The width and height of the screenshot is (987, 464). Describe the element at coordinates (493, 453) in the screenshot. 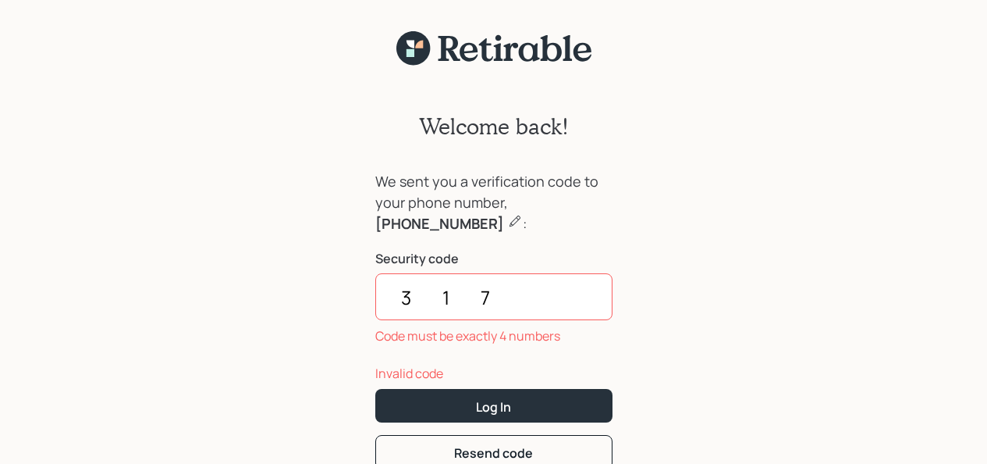

I see `div: Resend code` at that location.